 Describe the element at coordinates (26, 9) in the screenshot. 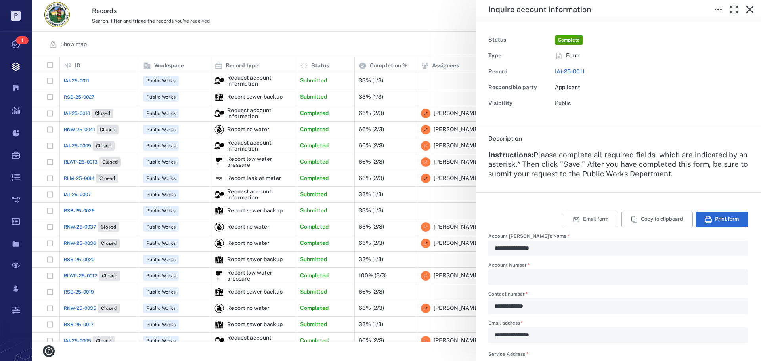

I see `span: Help` at that location.